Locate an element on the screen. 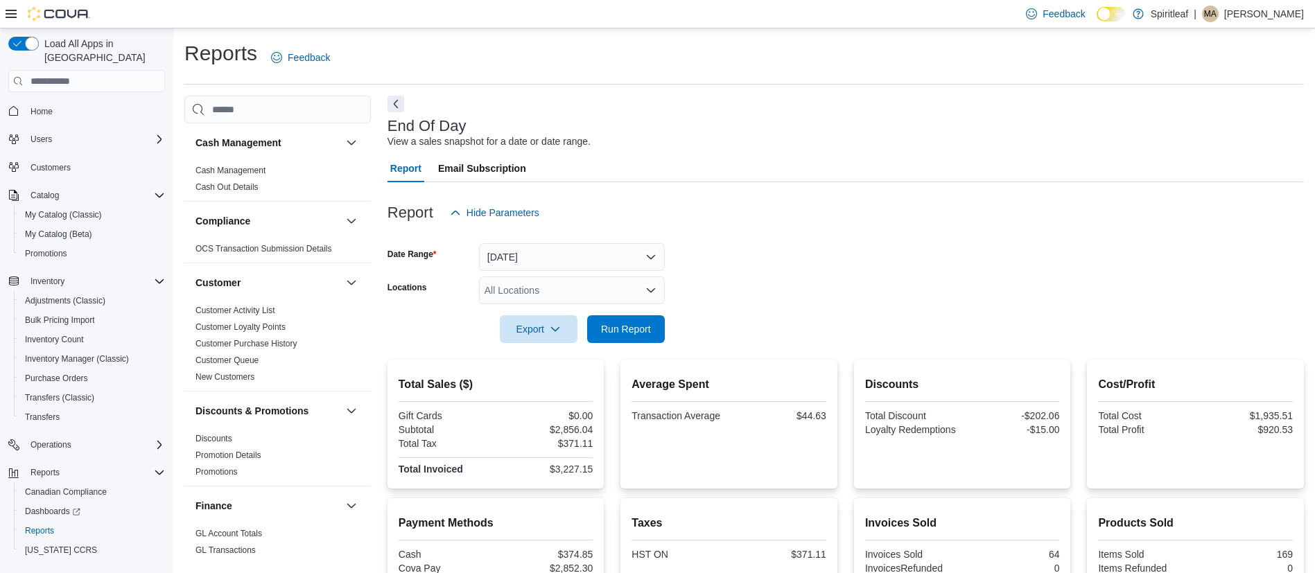 The width and height of the screenshot is (1315, 573). a: Cash Out Details is located at coordinates (227, 187).